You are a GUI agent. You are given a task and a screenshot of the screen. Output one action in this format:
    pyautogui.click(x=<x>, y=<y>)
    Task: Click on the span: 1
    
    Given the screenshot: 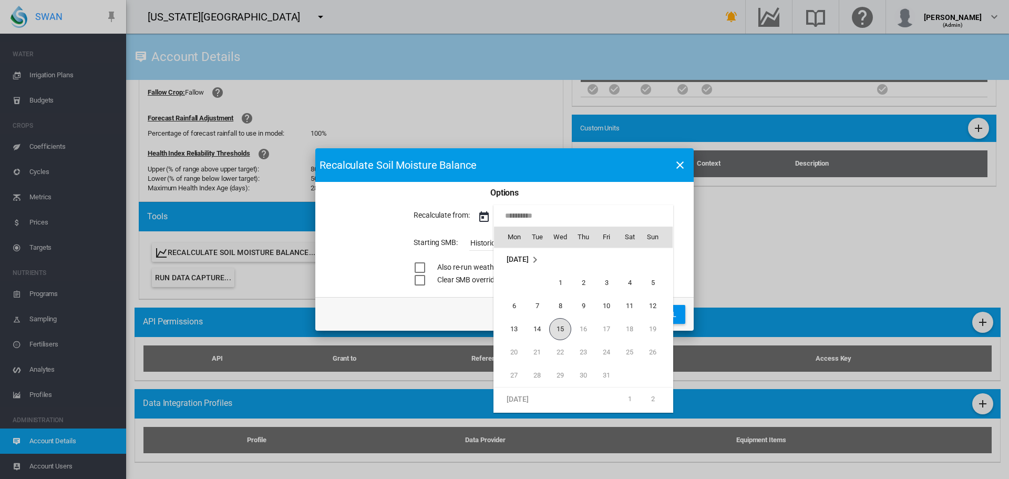 What is the action you would take?
    pyautogui.click(x=560, y=283)
    